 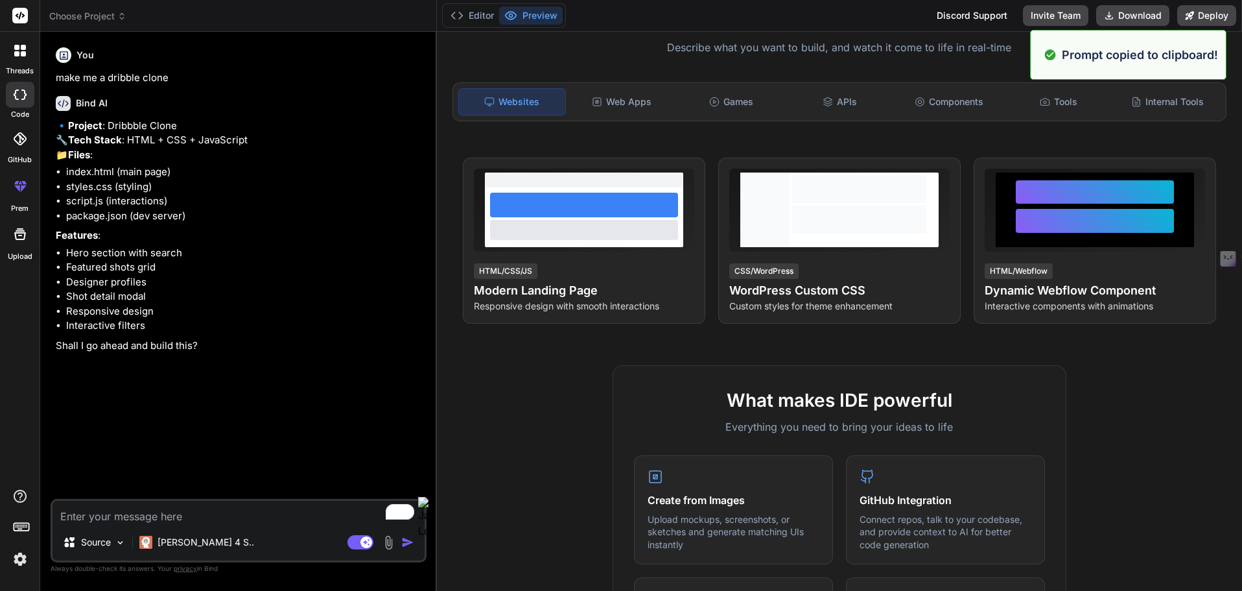 I want to click on h4: WordPress Custom CSS, so click(x=840, y=290).